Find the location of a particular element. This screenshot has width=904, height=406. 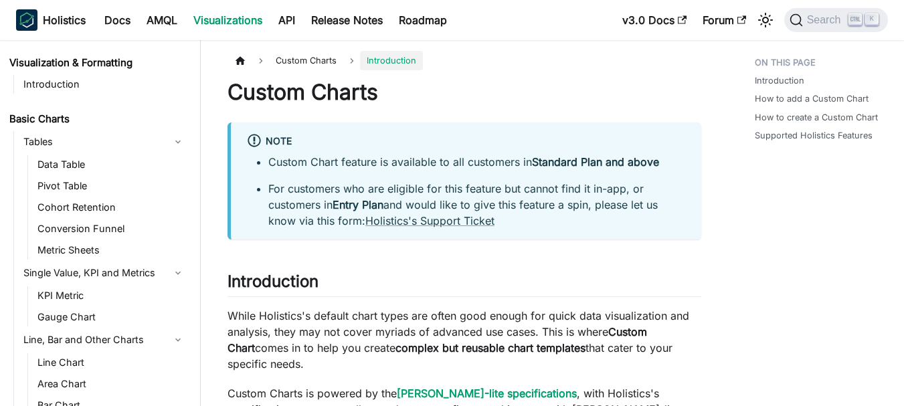

li: For customers who are eligible for this feature but cannot find it in-app, or customers in and wo... is located at coordinates (476, 205).